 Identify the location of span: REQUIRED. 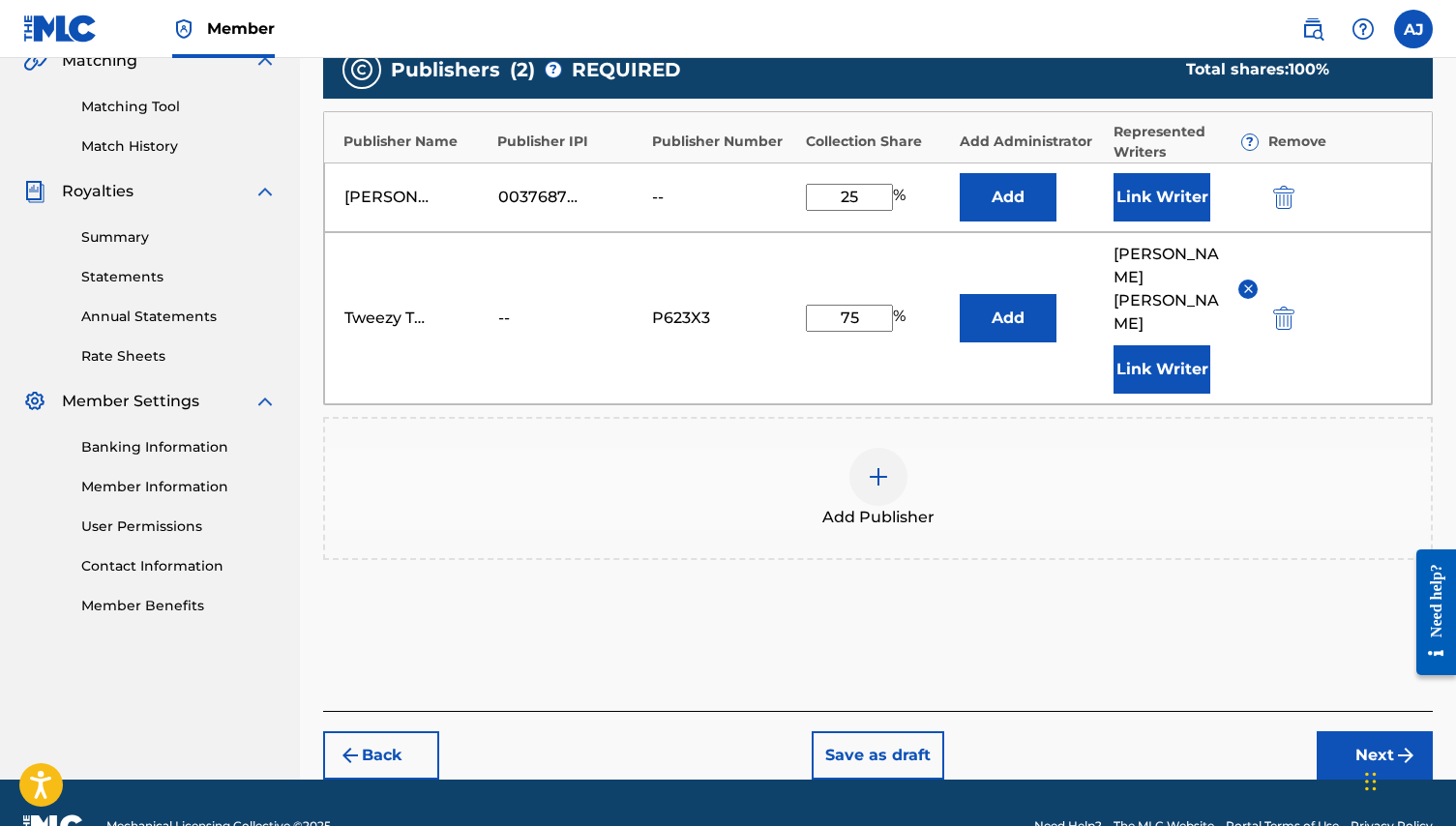
(626, 70).